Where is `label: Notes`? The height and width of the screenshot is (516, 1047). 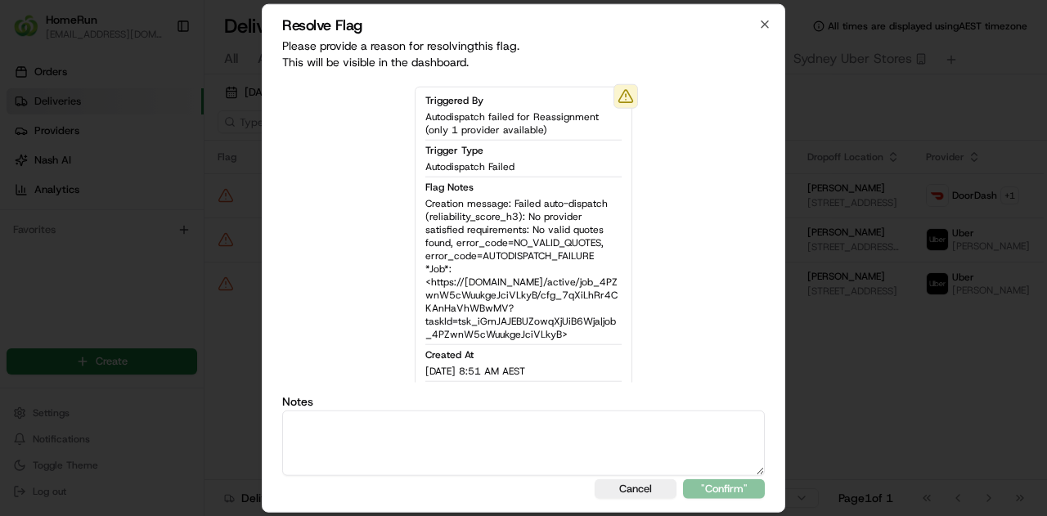
label: Notes is located at coordinates (524, 402).